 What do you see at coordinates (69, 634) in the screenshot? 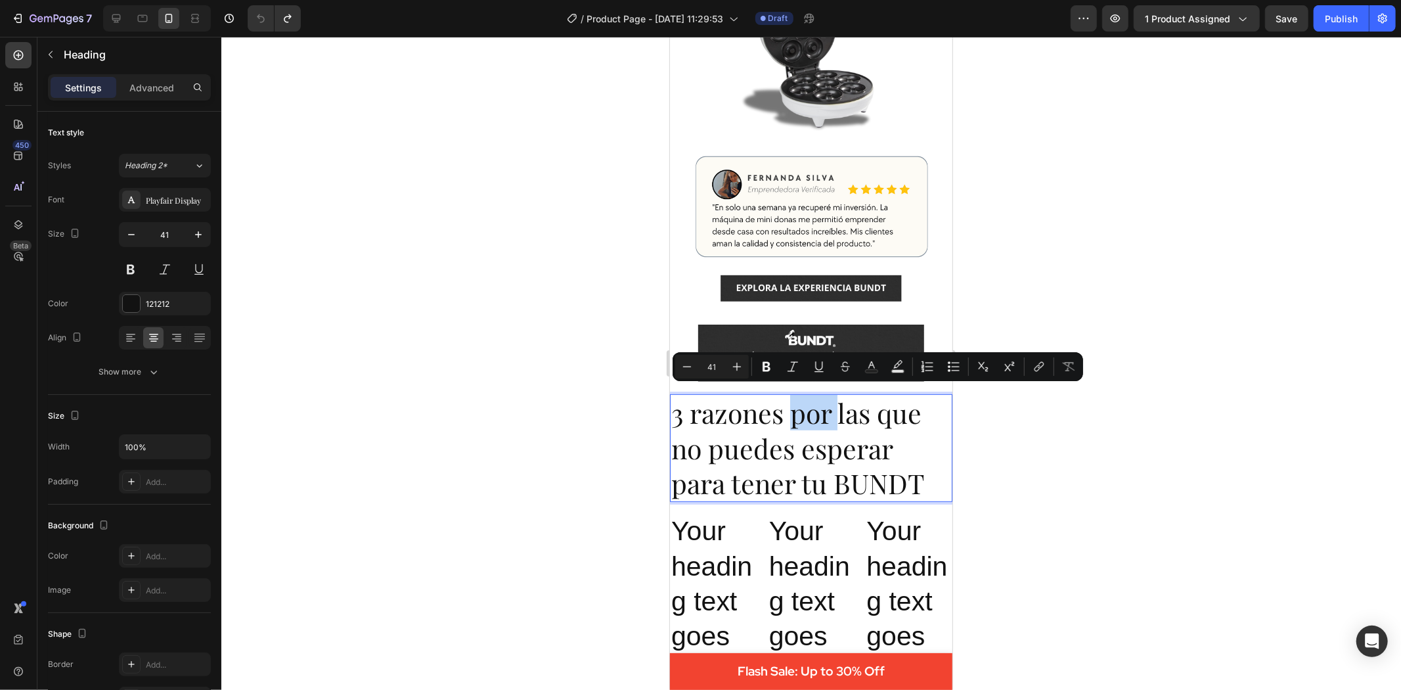
I see `div: Shape` at bounding box center [69, 634].